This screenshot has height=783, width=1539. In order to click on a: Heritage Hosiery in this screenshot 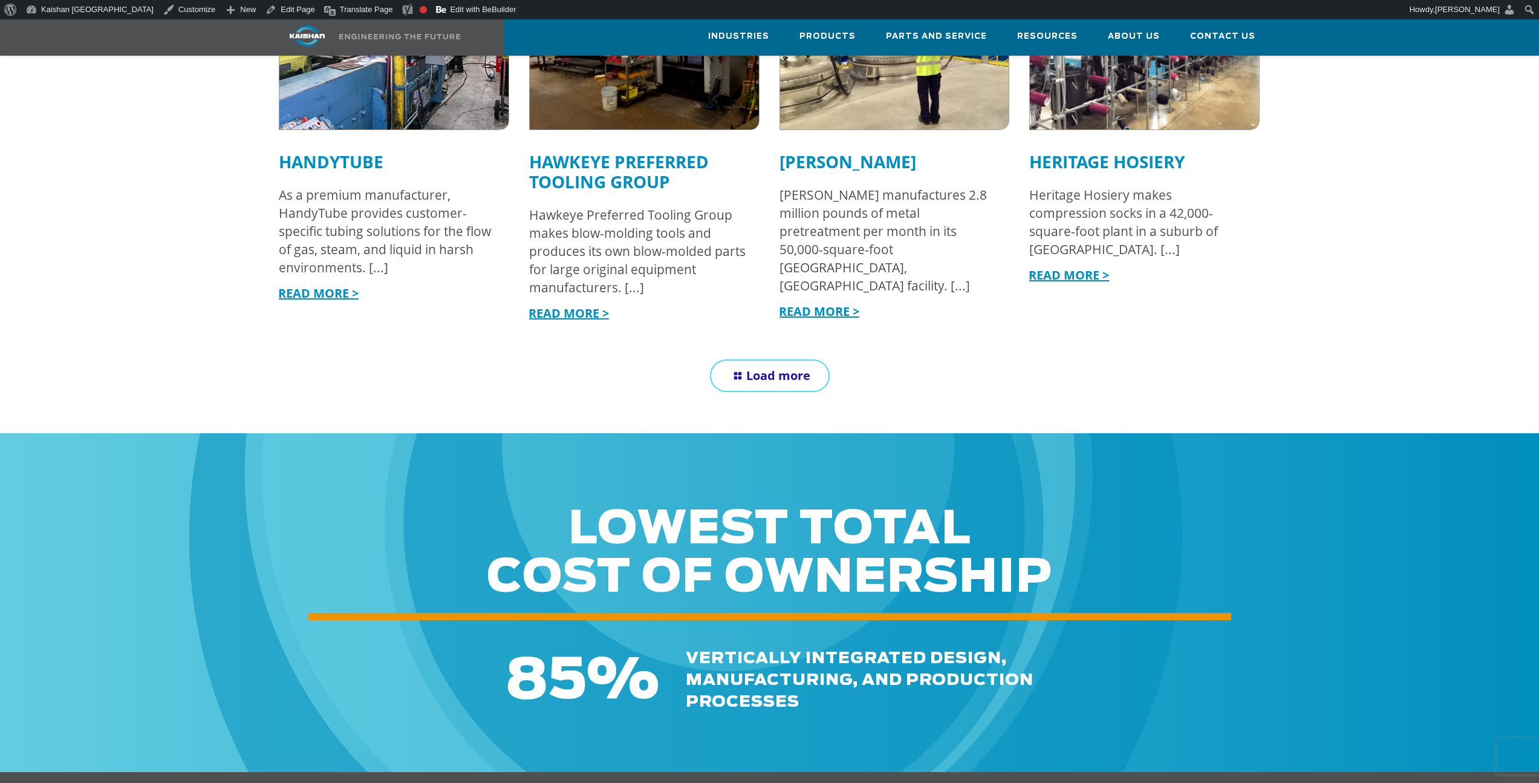, I will do `click(1107, 162)`.